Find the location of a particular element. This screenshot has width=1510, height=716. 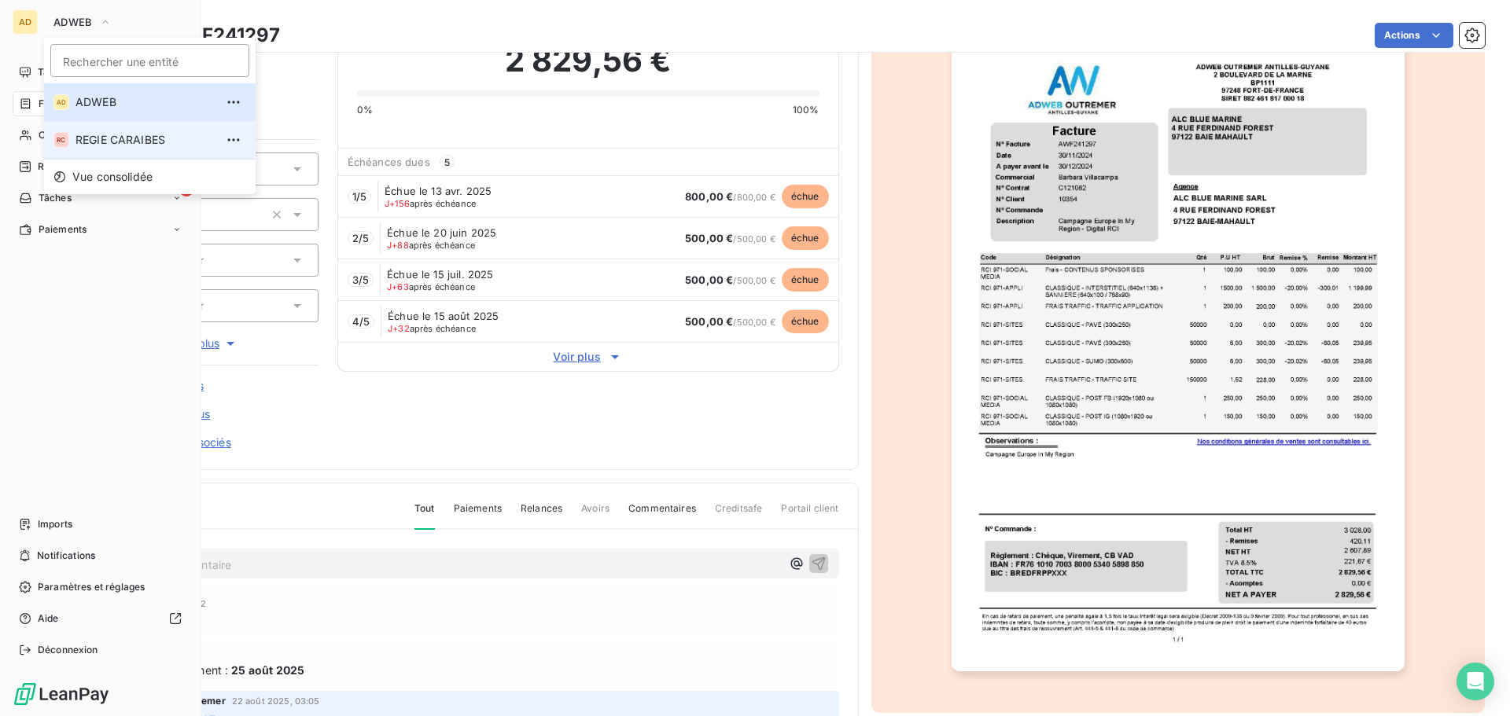

input: placeholder is located at coordinates (149, 61).